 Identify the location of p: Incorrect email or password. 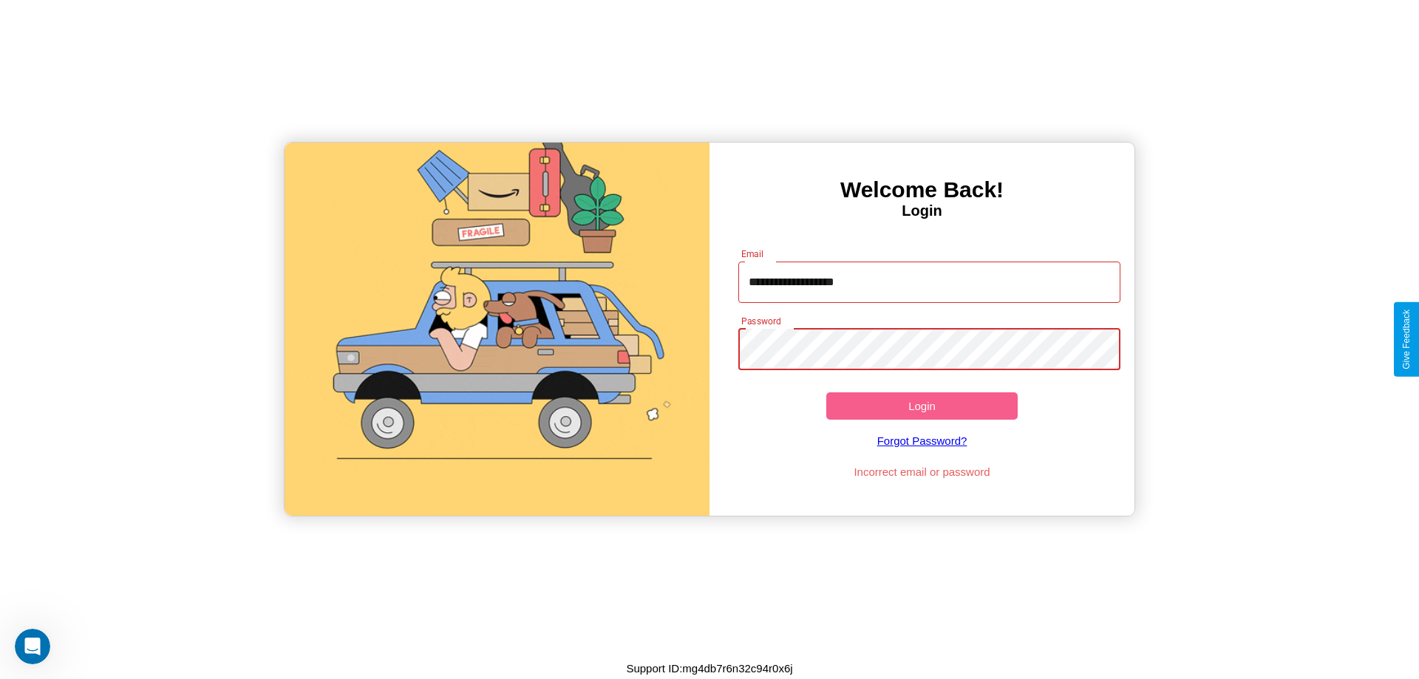
(922, 472).